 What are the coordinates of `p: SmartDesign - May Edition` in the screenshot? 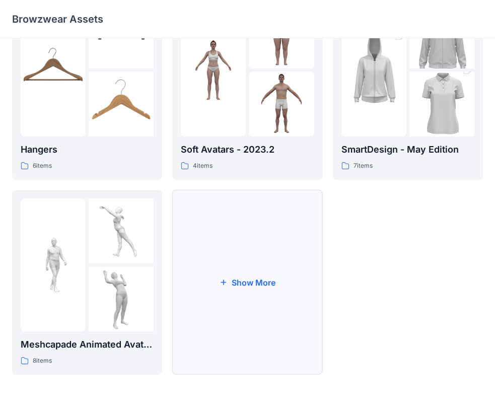 It's located at (408, 150).